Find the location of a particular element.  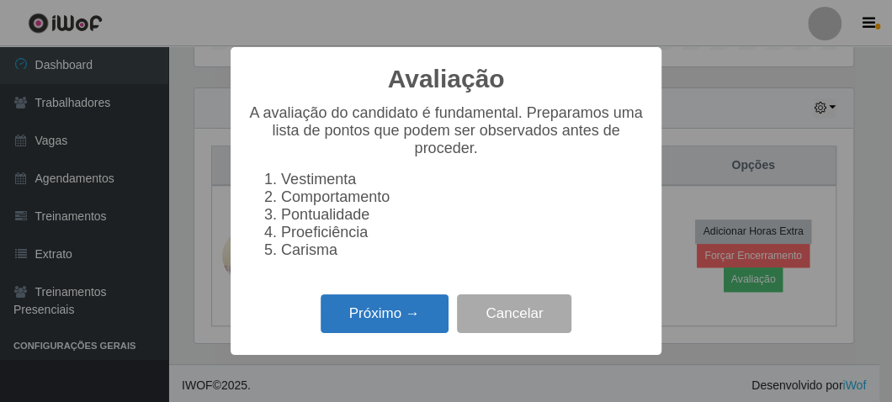

button: Cancelar is located at coordinates (514, 314).